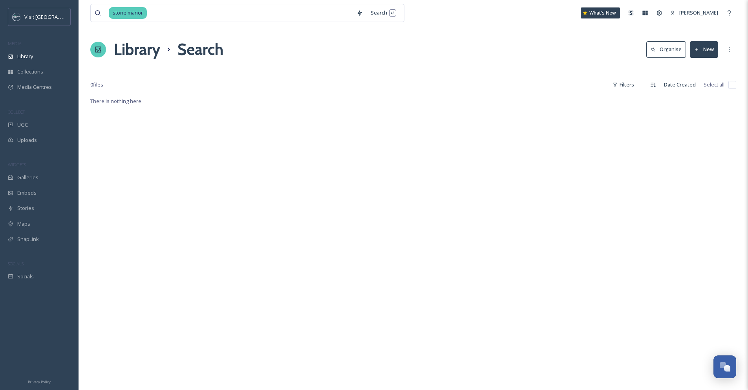  I want to click on a: Organise, so click(668, 49).